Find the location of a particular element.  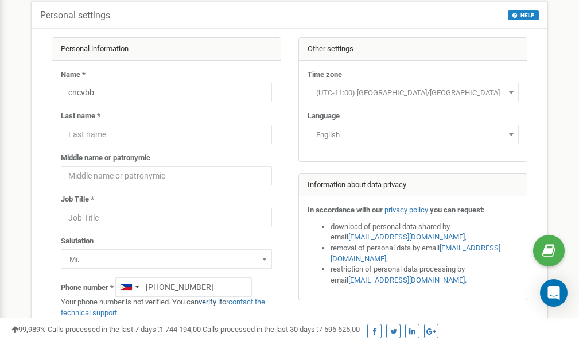

div: Telephone country code is located at coordinates (129, 287).